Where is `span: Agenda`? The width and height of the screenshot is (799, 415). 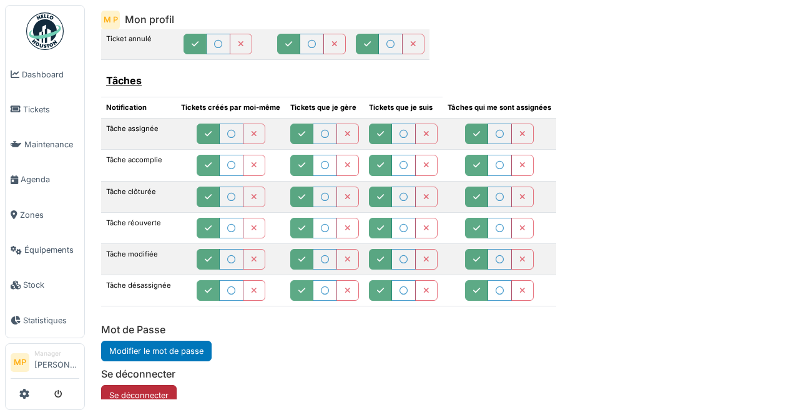
span: Agenda is located at coordinates (50, 179).